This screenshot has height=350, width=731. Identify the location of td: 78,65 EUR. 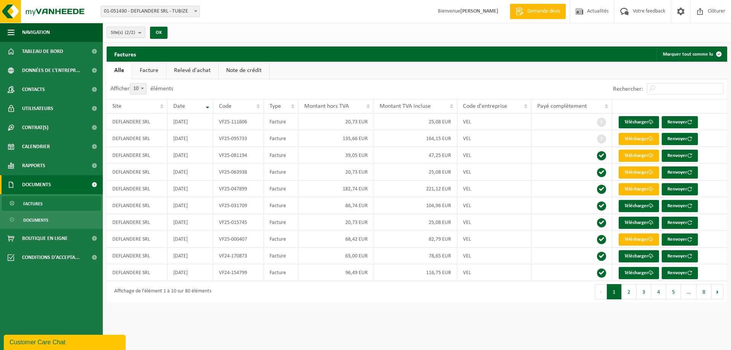
(415, 256).